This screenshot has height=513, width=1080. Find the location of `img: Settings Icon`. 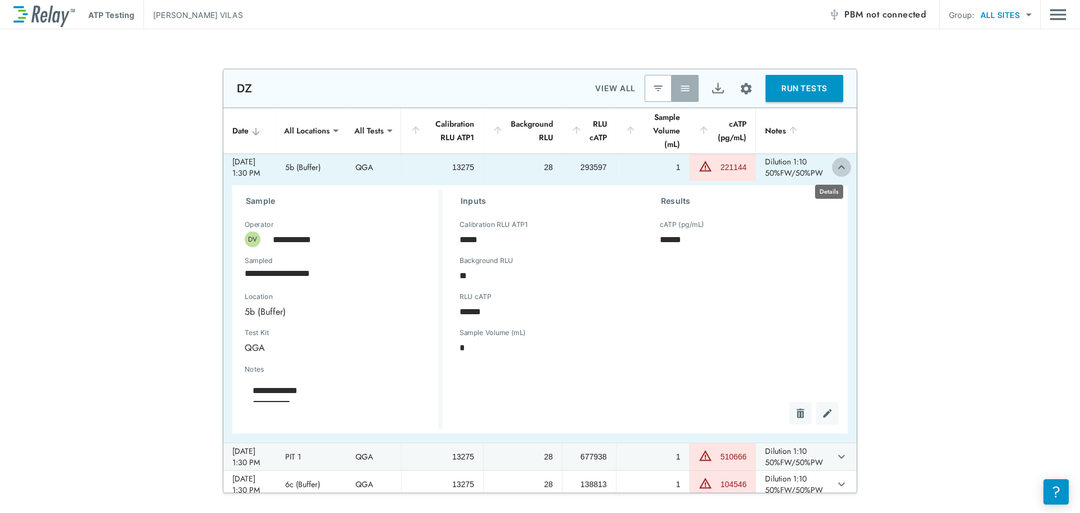

img: Settings Icon is located at coordinates (746, 88).